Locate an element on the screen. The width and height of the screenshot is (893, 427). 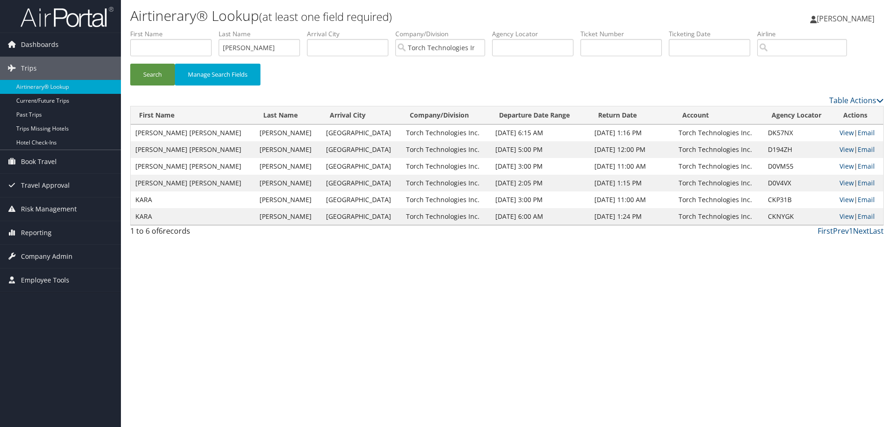
span: Trips is located at coordinates (29, 68).